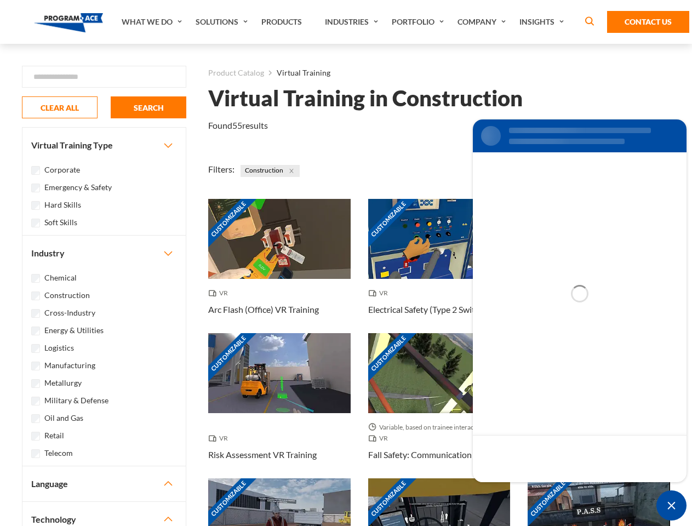 The height and width of the screenshot is (526, 692). What do you see at coordinates (68, 22) in the screenshot?
I see `img: Program-Ace` at bounding box center [68, 22].